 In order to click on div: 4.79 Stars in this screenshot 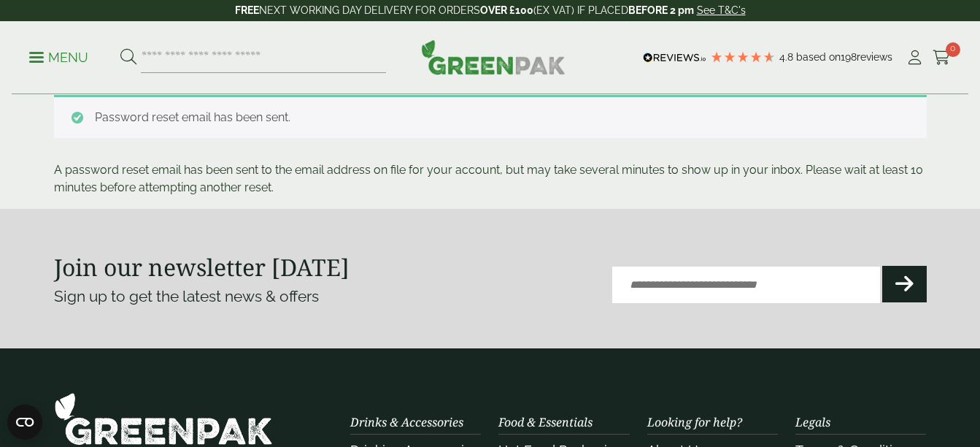, I will do `click(743, 57)`.